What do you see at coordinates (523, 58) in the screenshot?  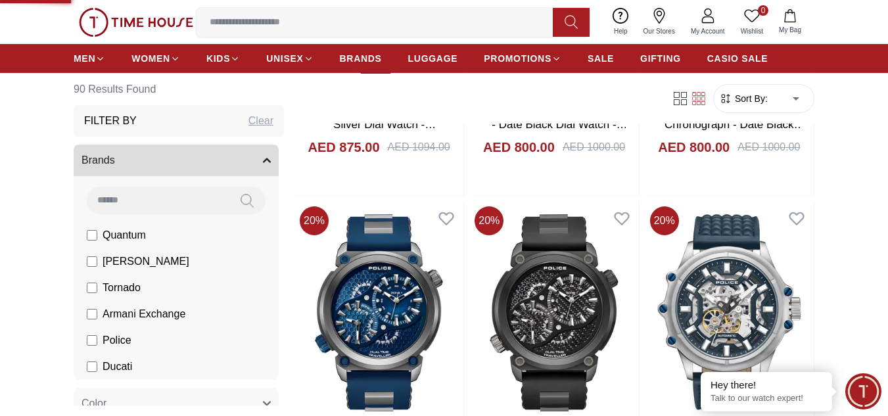 I see `a: PROMOTIONS` at bounding box center [523, 58].